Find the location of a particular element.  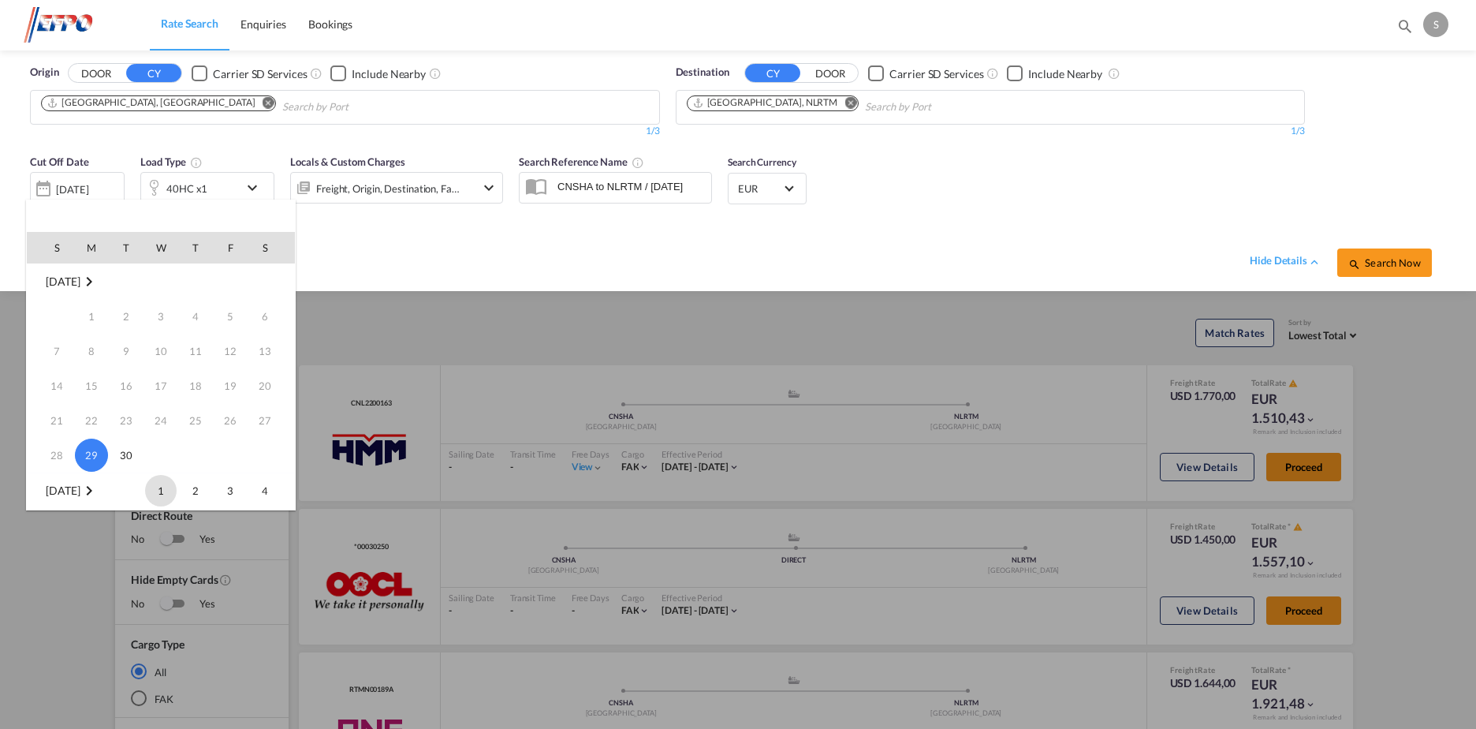

span: 3 is located at coordinates (230, 491).